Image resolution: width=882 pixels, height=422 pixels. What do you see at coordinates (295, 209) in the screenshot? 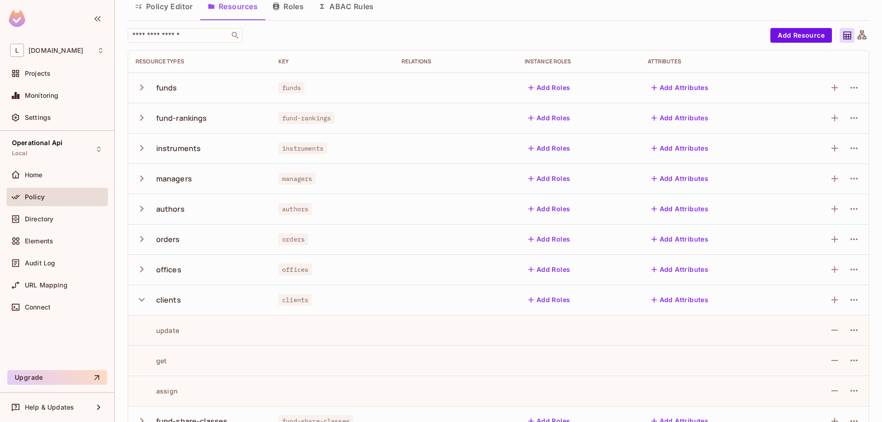
I see `span: authors` at bounding box center [295, 209].